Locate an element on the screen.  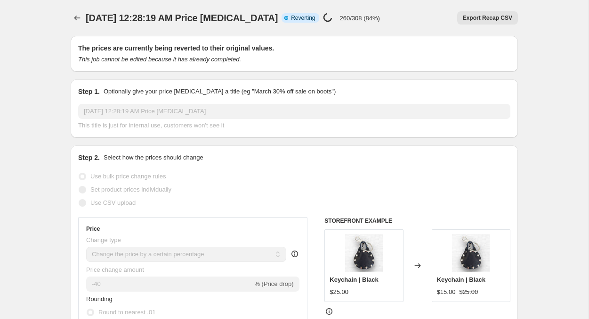
input: -15 is located at coordinates (169, 284).